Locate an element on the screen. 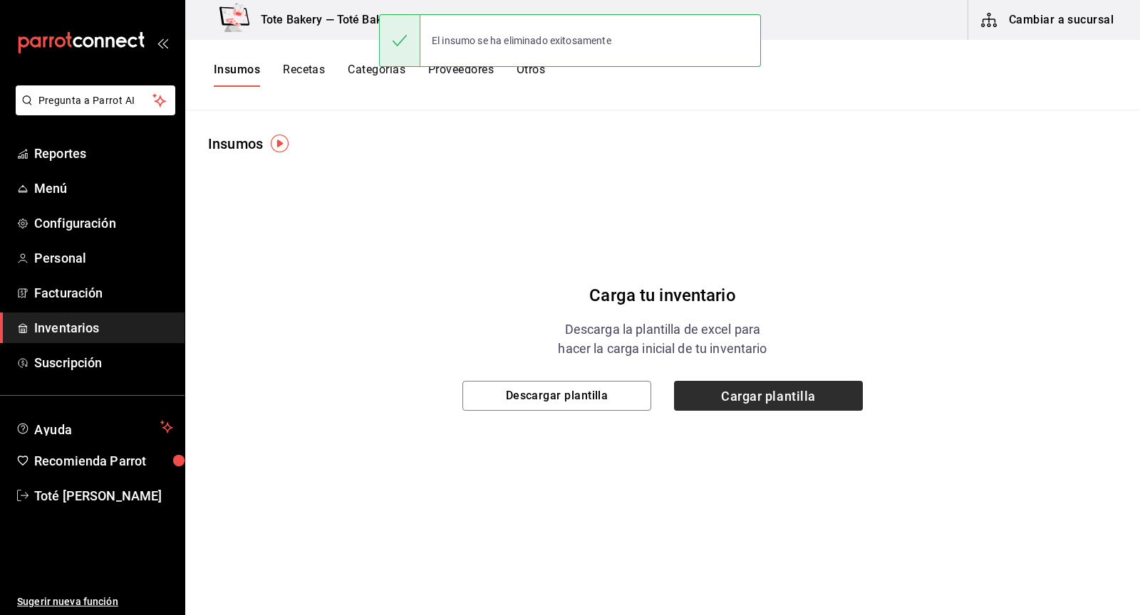 Image resolution: width=1140 pixels, height=615 pixels. button: Tooltip marker is located at coordinates (279, 143).